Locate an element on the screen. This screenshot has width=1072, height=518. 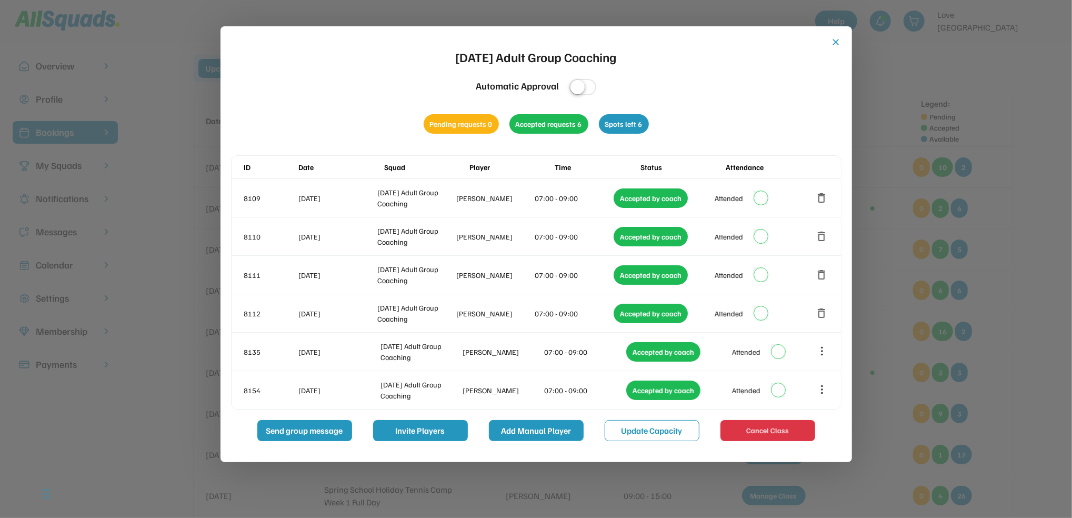
div: Automatic Approval is located at coordinates (517, 86).